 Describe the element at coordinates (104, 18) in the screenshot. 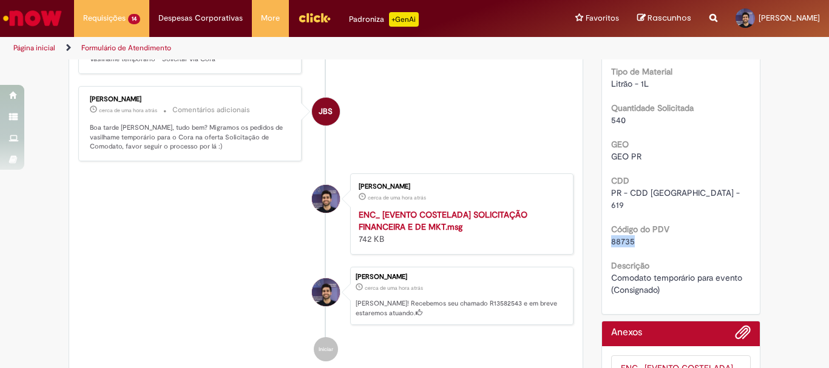

I see `span: Requisições` at that location.